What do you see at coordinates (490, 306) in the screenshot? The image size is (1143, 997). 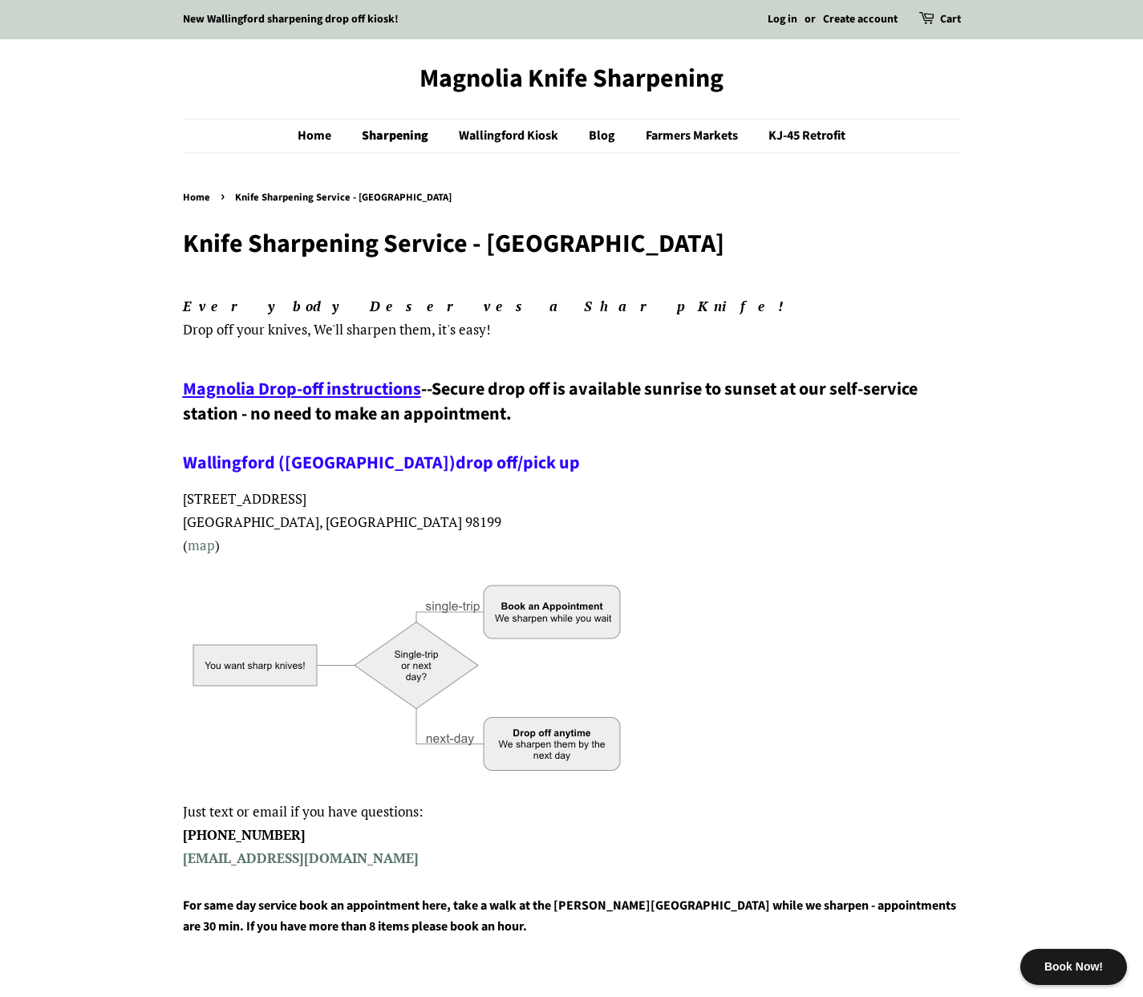 I see `em: Everybody Deserves a Sharp Knife!` at bounding box center [490, 306].